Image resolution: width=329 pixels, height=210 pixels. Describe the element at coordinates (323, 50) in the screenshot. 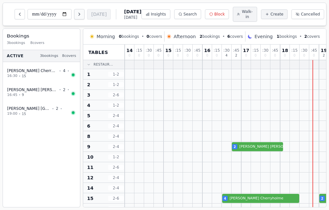

I see `span: 19` at that location.